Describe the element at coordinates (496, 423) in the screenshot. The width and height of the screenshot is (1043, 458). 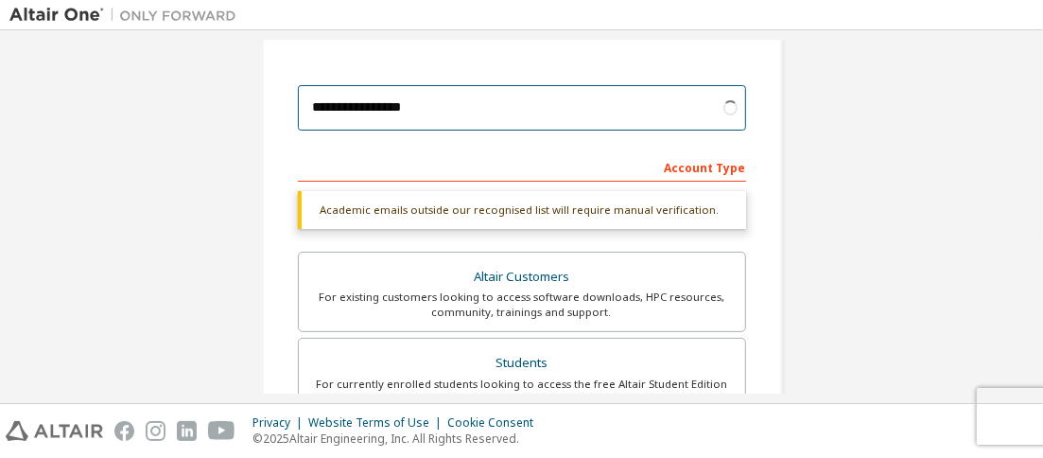
I see `div: Cookie Consent` at that location.